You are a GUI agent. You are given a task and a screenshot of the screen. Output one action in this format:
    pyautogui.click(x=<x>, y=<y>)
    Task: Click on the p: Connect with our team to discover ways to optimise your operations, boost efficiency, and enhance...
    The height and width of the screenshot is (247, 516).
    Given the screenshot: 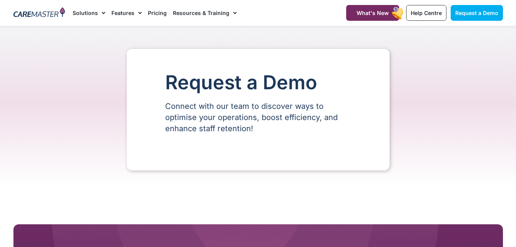 What is the action you would take?
    pyautogui.click(x=258, y=117)
    